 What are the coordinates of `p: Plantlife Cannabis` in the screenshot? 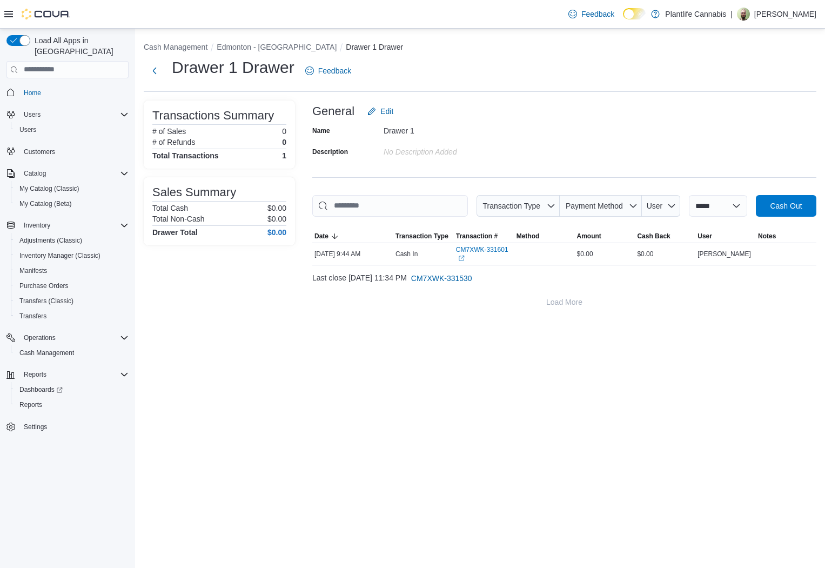 It's located at (696, 14).